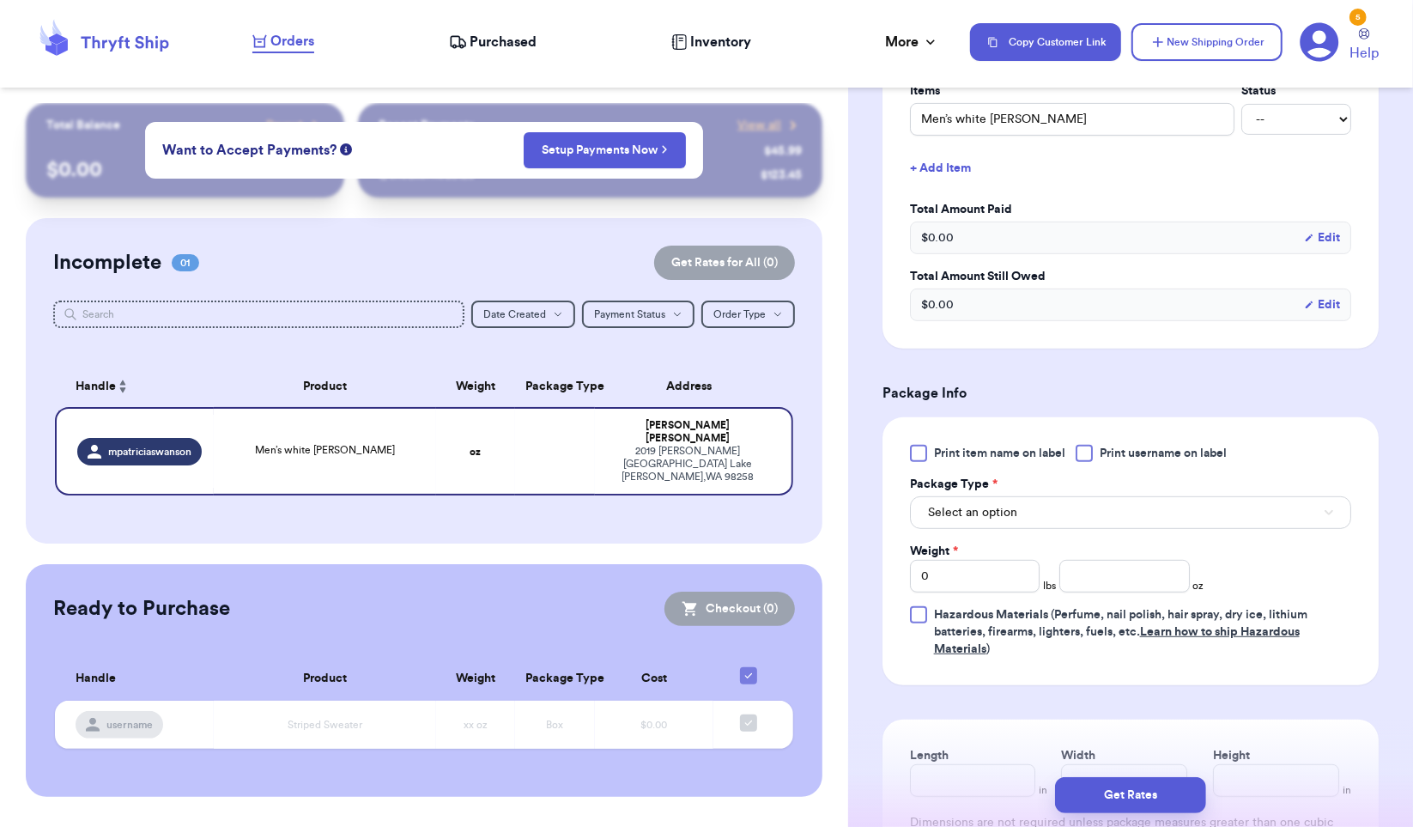 The image size is (1413, 827). Describe the element at coordinates (1364, 53) in the screenshot. I see `span: Help` at that location.